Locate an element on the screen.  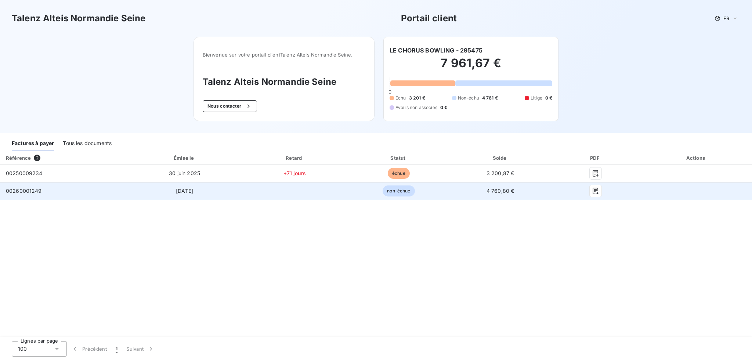
button: Nous contacter is located at coordinates (230, 106).